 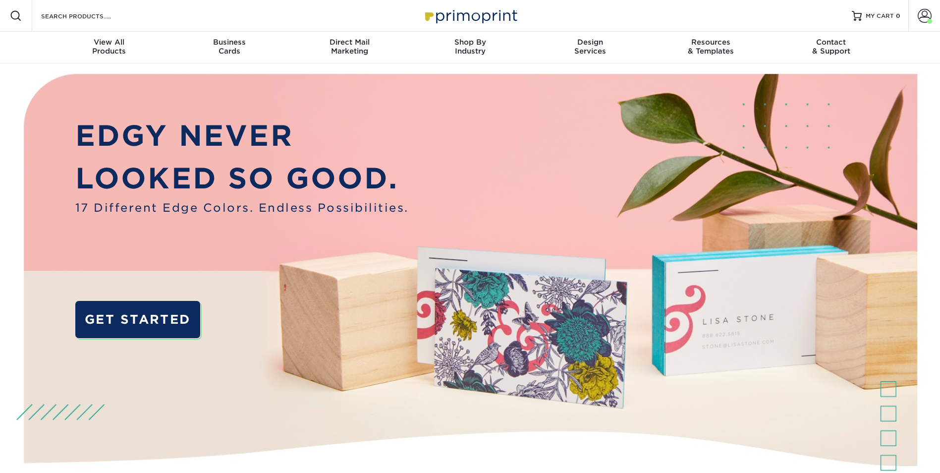 What do you see at coordinates (349, 48) in the screenshot?
I see `a: Direct MailMarketing` at bounding box center [349, 48].